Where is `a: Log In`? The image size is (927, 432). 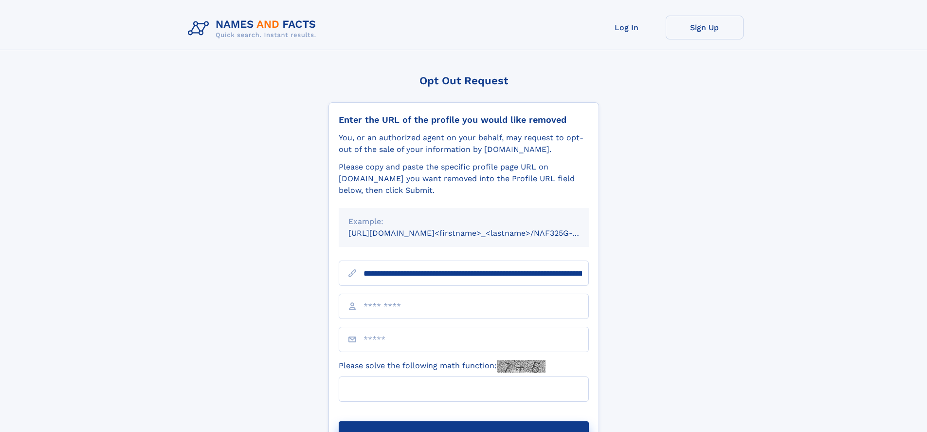
a: Log In is located at coordinates (627, 27).